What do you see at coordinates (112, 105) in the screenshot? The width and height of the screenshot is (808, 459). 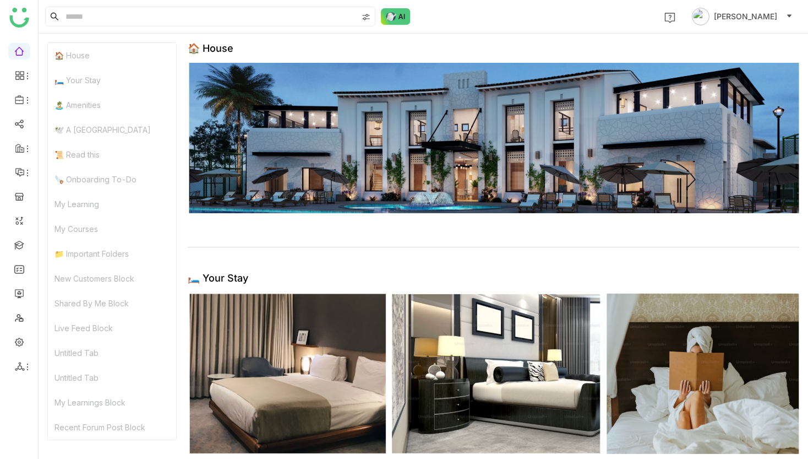 I see `div: 🏝️ Amenities` at bounding box center [112, 105].